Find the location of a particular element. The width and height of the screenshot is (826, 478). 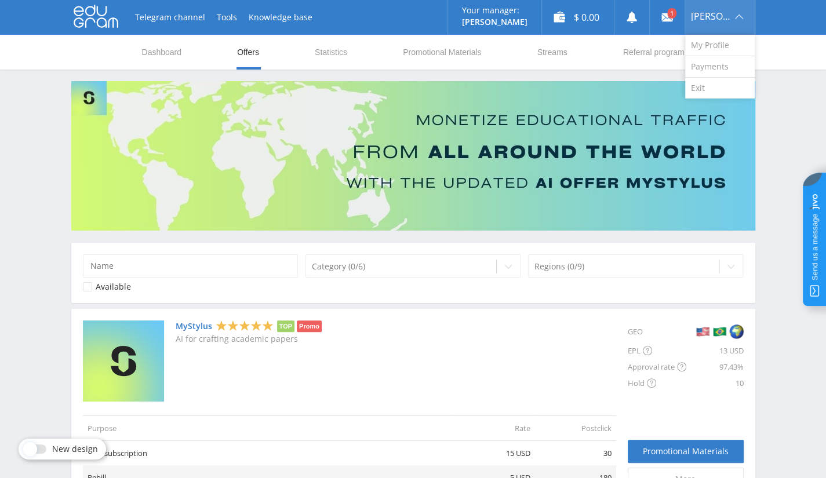

a: Exit is located at coordinates (720, 88).